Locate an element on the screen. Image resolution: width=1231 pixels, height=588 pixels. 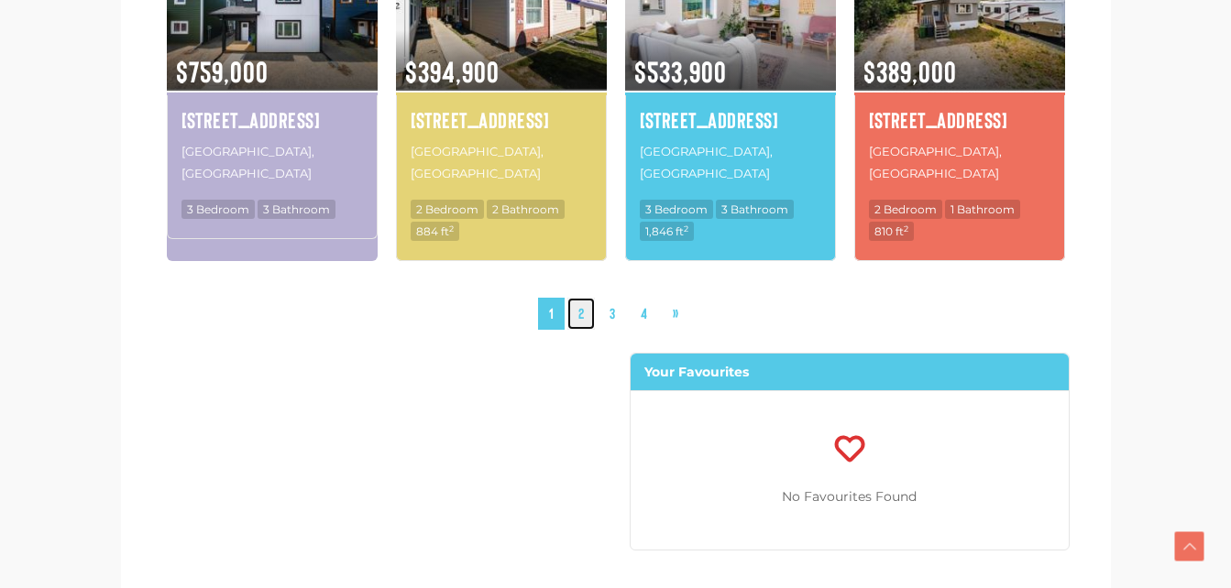
a: 4 is located at coordinates (643, 313).